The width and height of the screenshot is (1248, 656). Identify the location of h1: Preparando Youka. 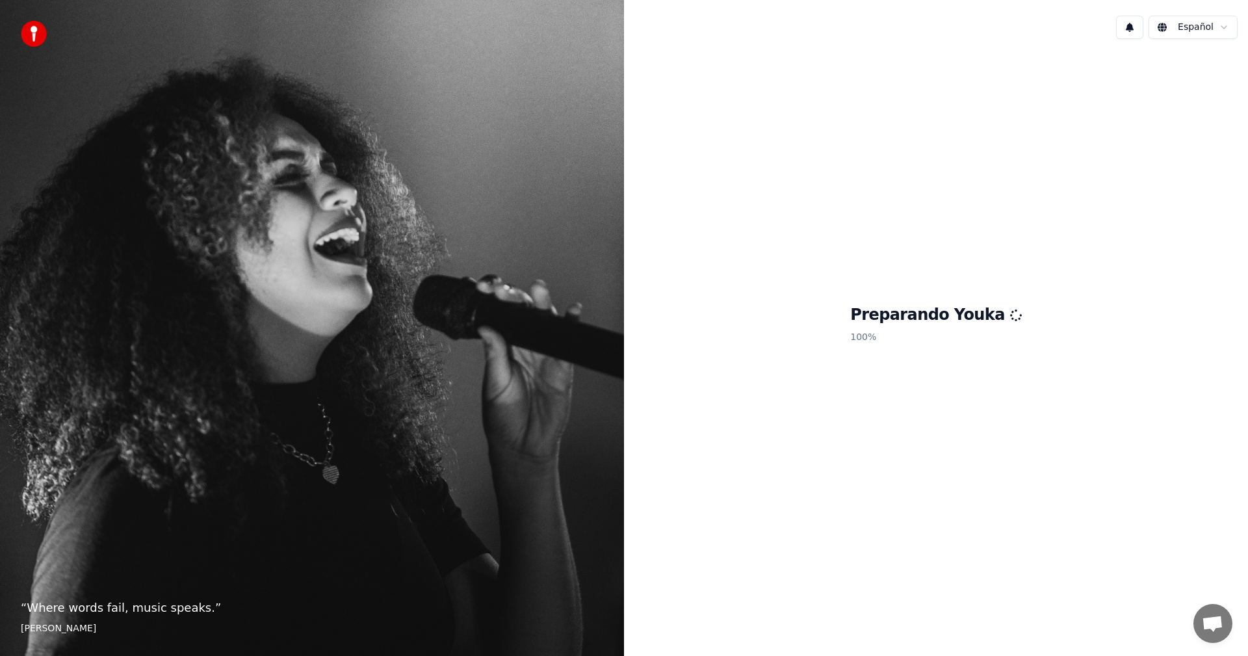
(936, 315).